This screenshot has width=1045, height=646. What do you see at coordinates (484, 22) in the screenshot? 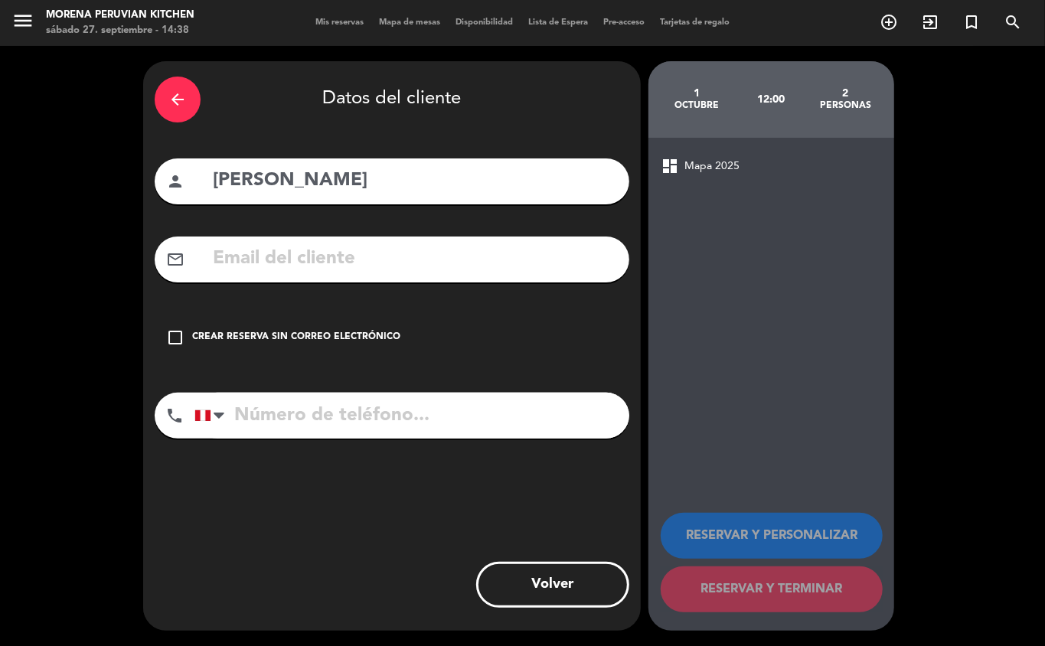
I see `span: Disponibilidad` at bounding box center [484, 22].